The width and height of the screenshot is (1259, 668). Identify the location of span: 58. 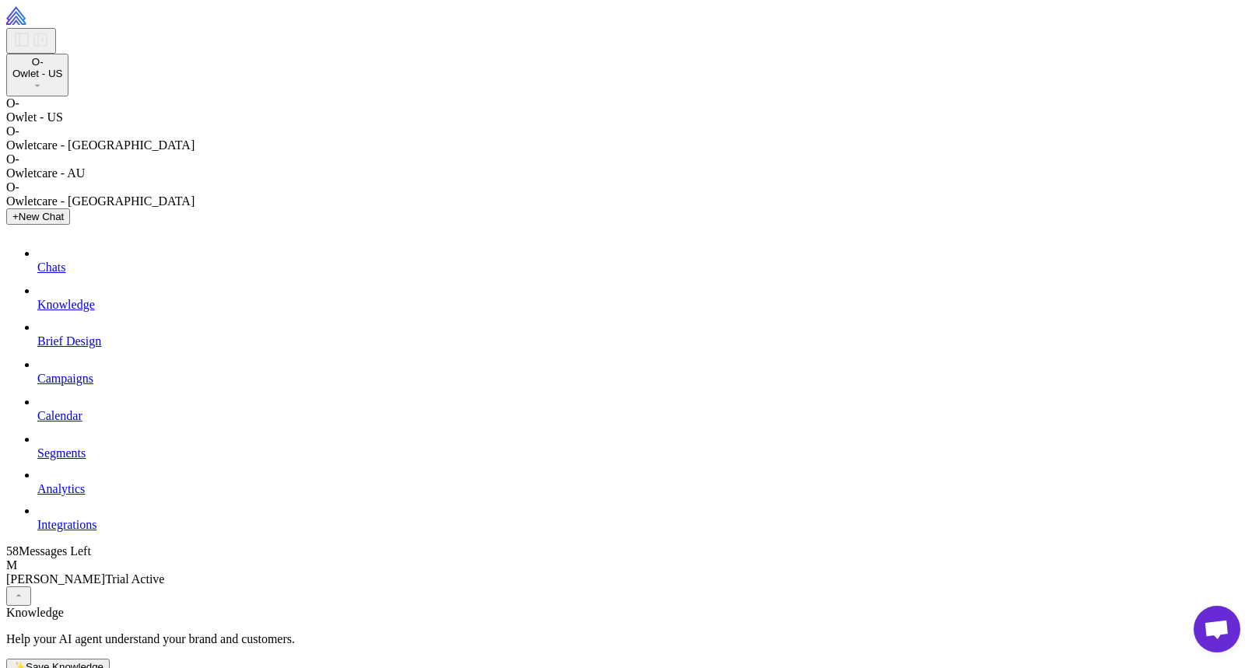
(12, 551).